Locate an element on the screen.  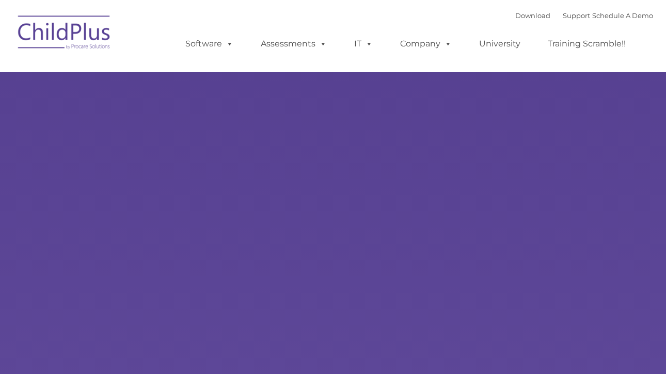
img: ChildPlus by Procare Solutions is located at coordinates (65, 34).